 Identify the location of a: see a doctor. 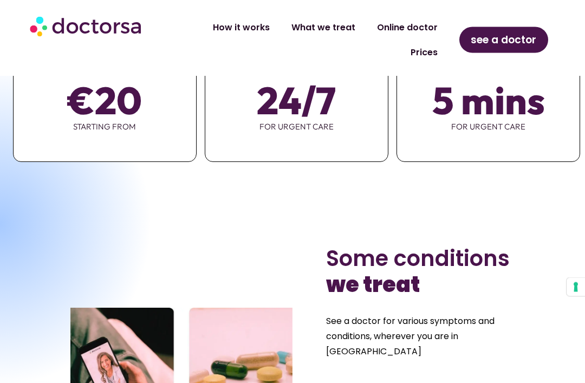
(504, 40).